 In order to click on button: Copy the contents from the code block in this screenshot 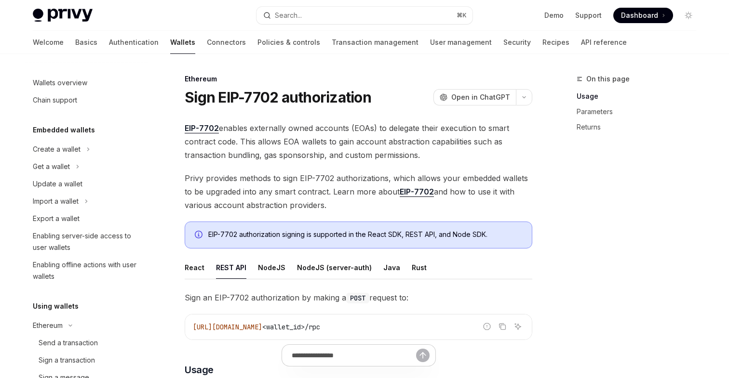, I will do `click(502, 327)`.